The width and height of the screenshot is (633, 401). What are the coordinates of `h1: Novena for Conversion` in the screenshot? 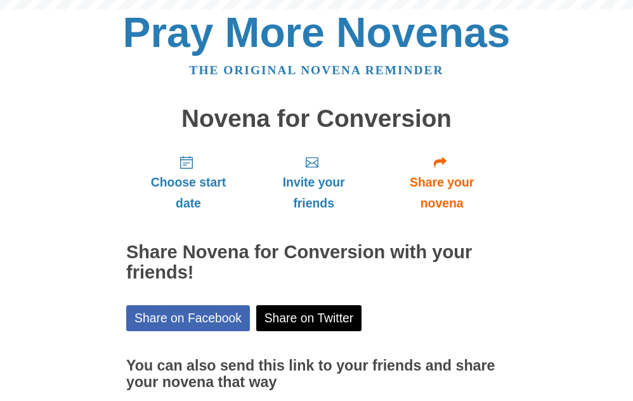 It's located at (316, 119).